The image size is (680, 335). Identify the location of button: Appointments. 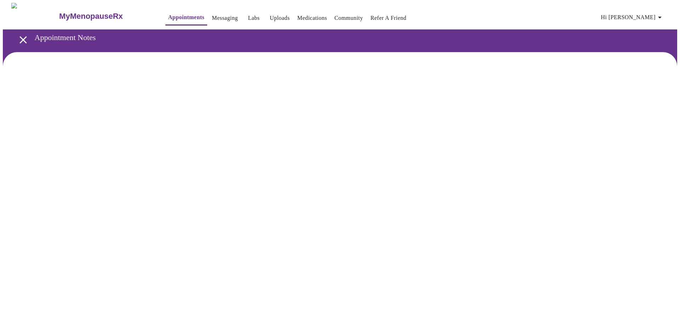
(186, 18).